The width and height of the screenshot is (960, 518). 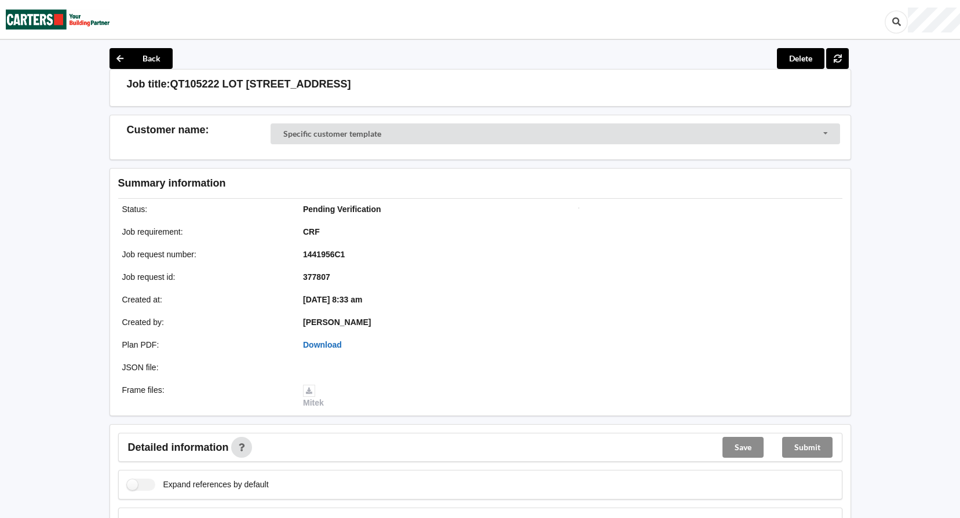 What do you see at coordinates (148, 84) in the screenshot?
I see `h3: Job title:` at bounding box center [148, 84].